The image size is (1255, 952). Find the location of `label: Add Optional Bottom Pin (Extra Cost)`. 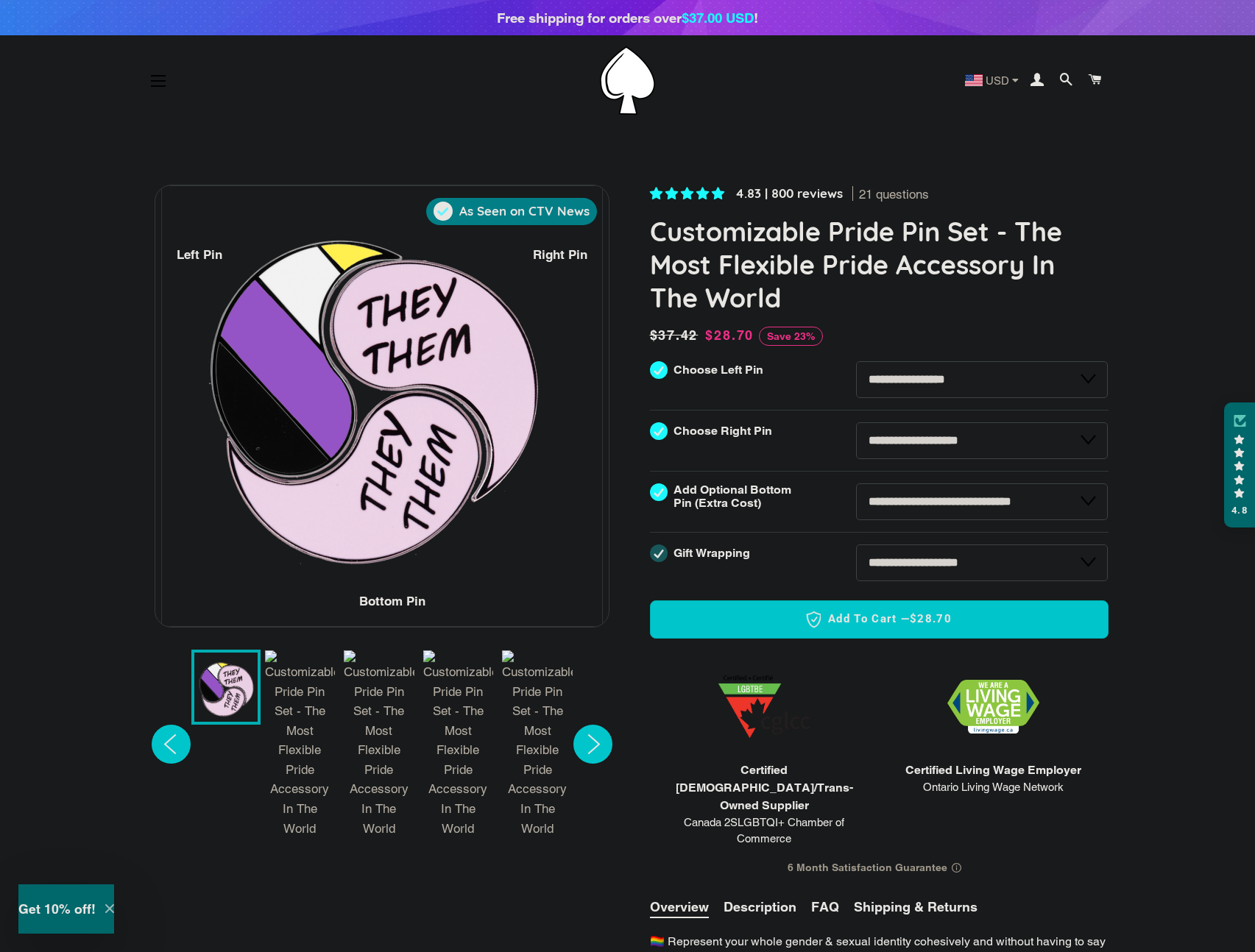

label: Add Optional Bottom Pin (Extra Cost) is located at coordinates (735, 497).